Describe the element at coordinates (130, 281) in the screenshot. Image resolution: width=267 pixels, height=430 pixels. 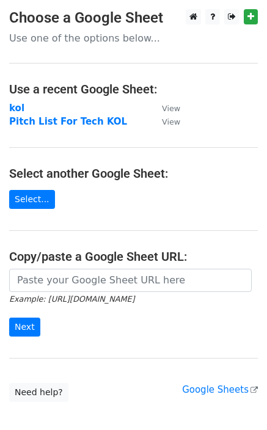
I see `input: Paste your Google Sheet URL here` at that location.